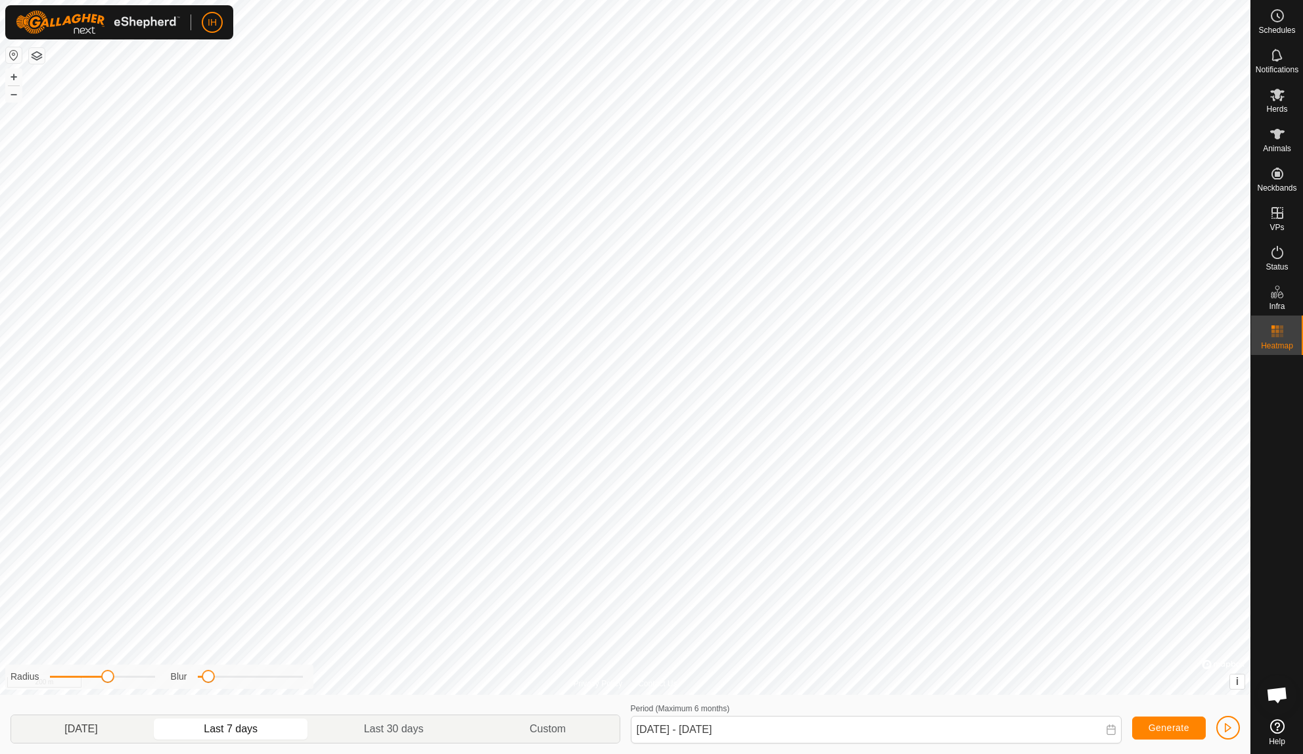  I want to click on span: Generate, so click(1169, 727).